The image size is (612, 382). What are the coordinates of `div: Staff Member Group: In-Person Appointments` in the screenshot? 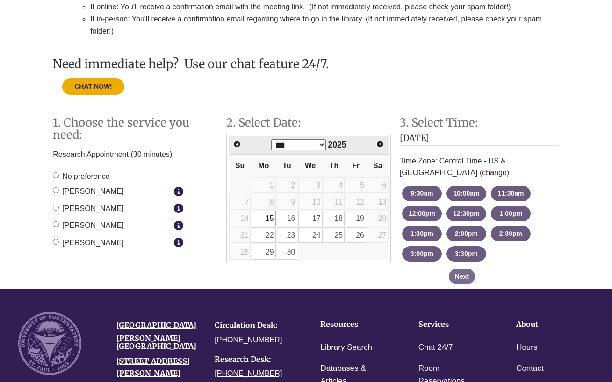 It's located at (118, 209).